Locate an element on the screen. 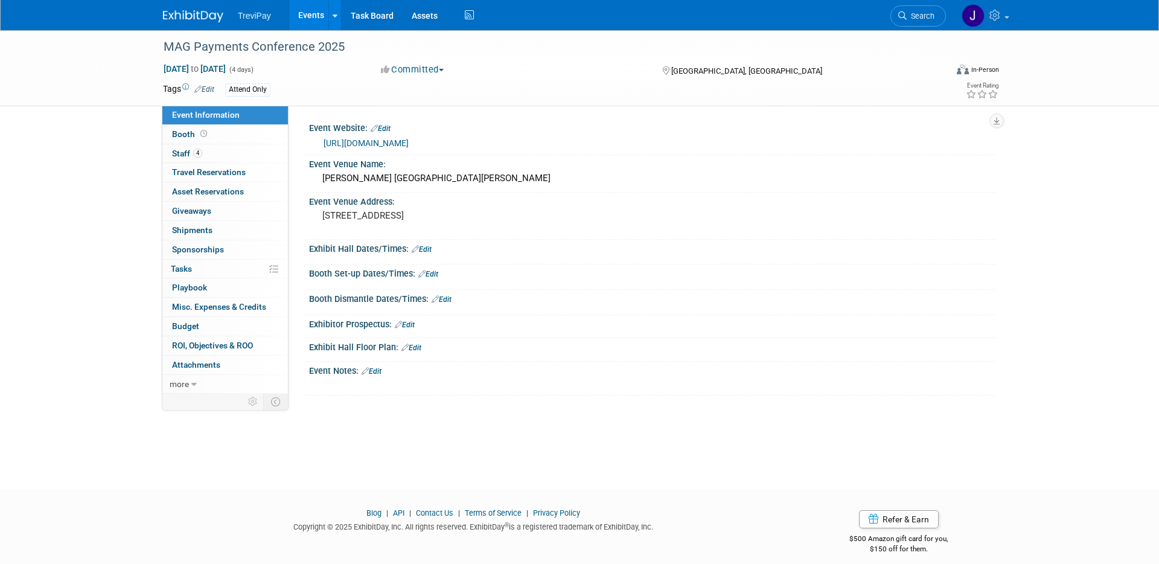 Image resolution: width=1159 pixels, height=564 pixels. a: Budget is located at coordinates (225, 326).